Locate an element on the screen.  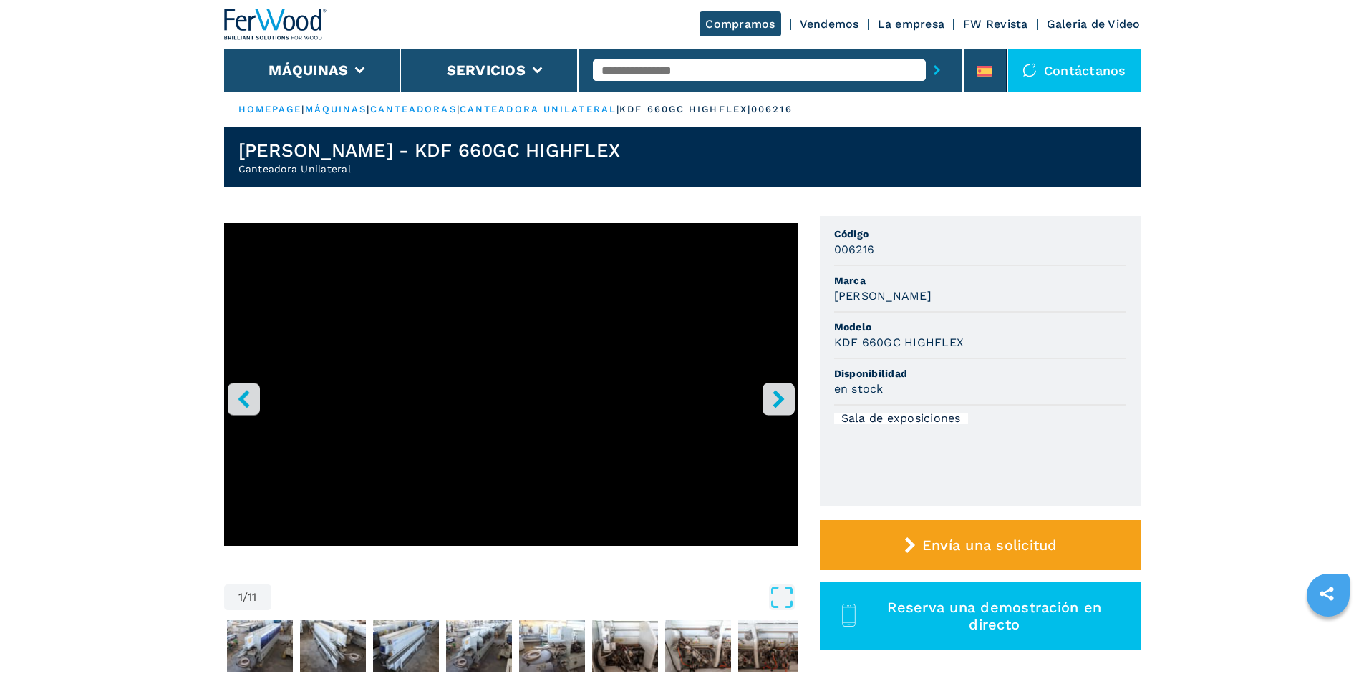
img: 4ae98fbe4abbb3278bff92d7cccf9fe0 is located at coordinates (625, 646).